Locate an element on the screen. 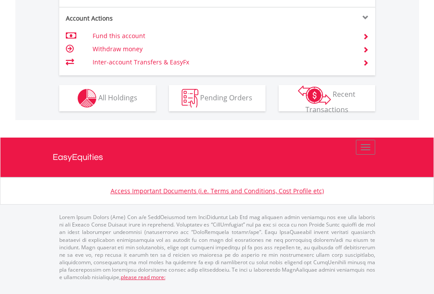  span: All Holdings is located at coordinates (117, 97).